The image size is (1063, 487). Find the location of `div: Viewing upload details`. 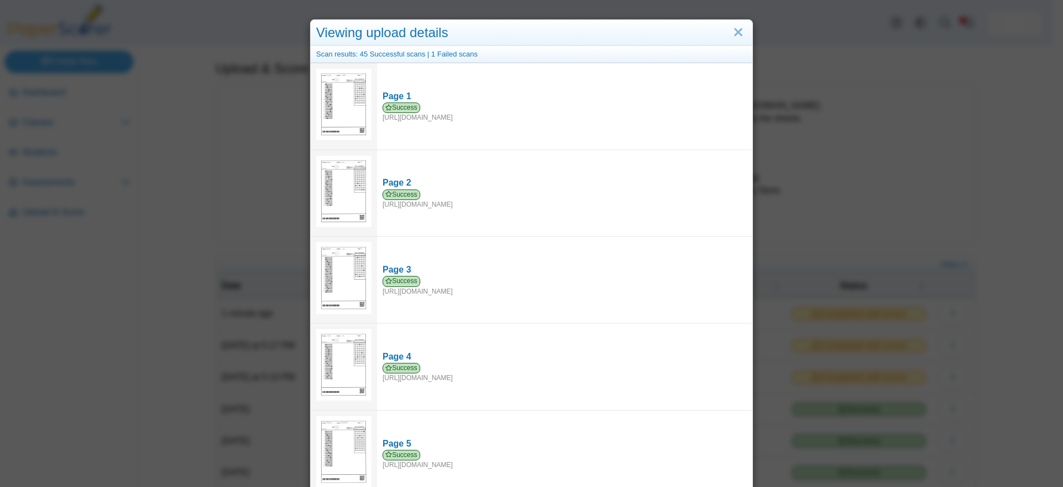

div: Viewing upload details is located at coordinates (532, 33).